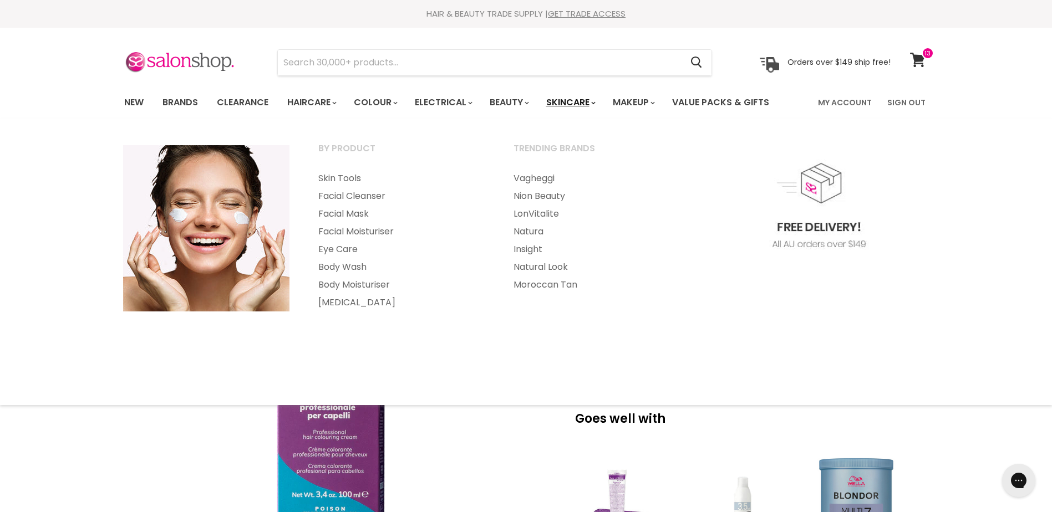  I want to click on button: Search, so click(696, 63).